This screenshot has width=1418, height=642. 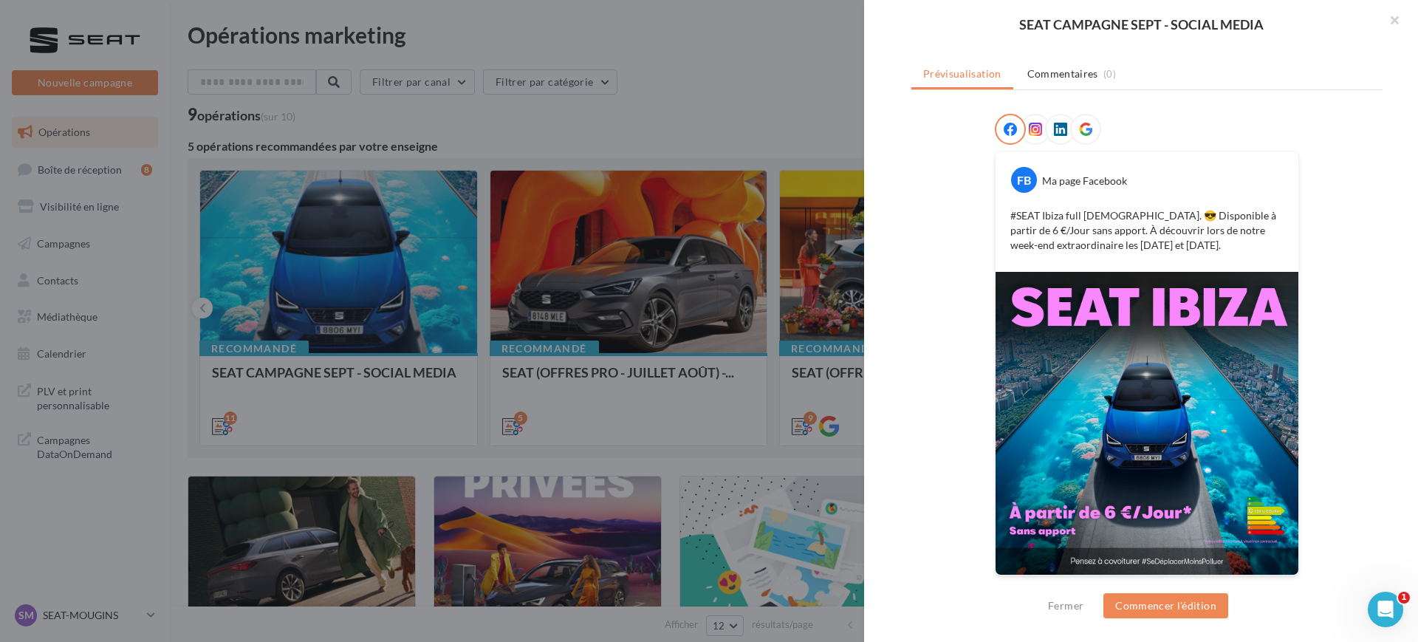 I want to click on button: Fermer, so click(x=1065, y=605).